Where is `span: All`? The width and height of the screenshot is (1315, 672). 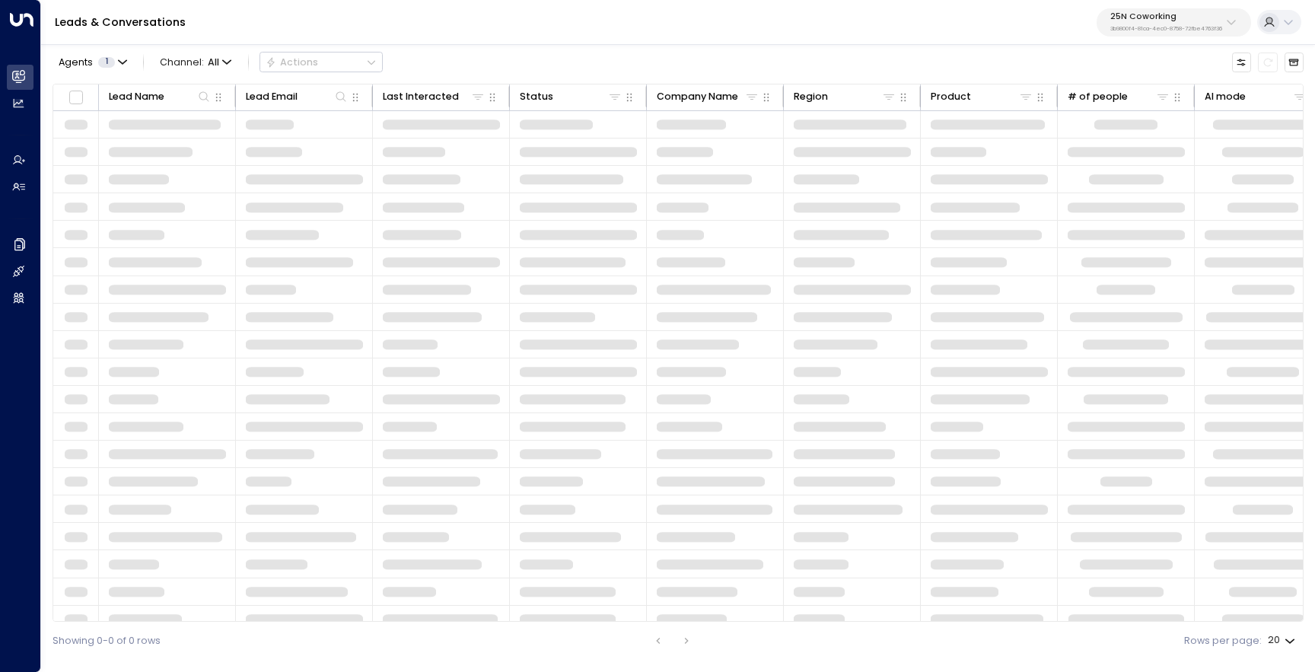
span: All is located at coordinates (213, 62).